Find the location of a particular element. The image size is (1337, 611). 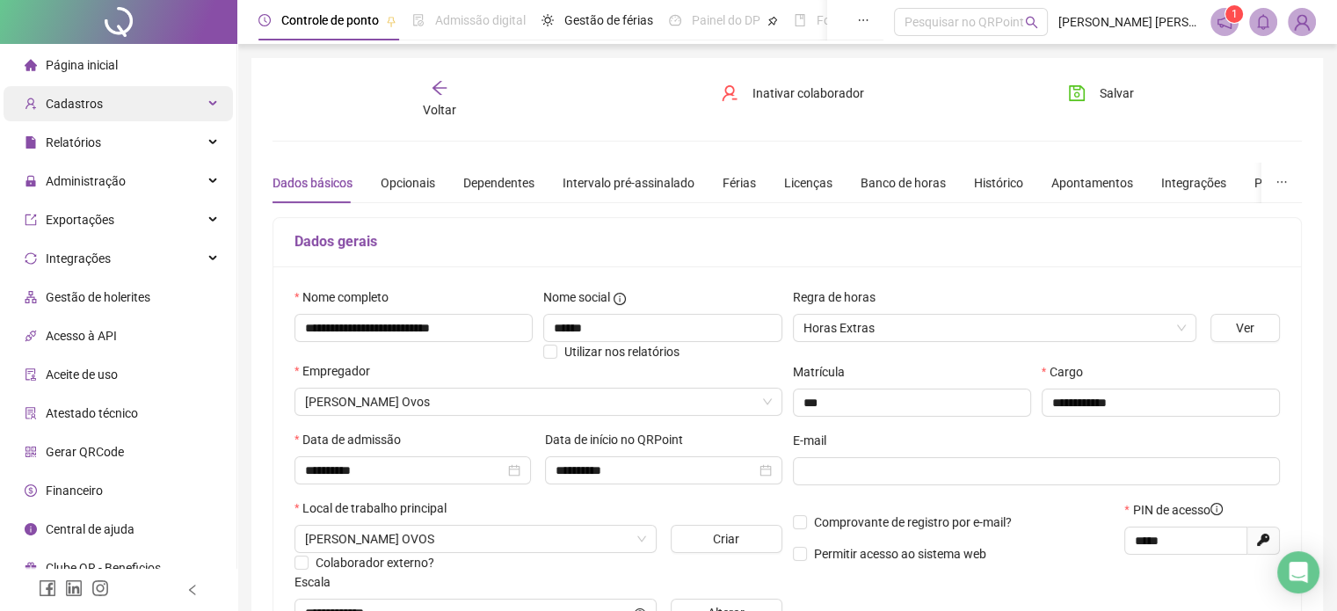

sup: 1 is located at coordinates (1234, 14).